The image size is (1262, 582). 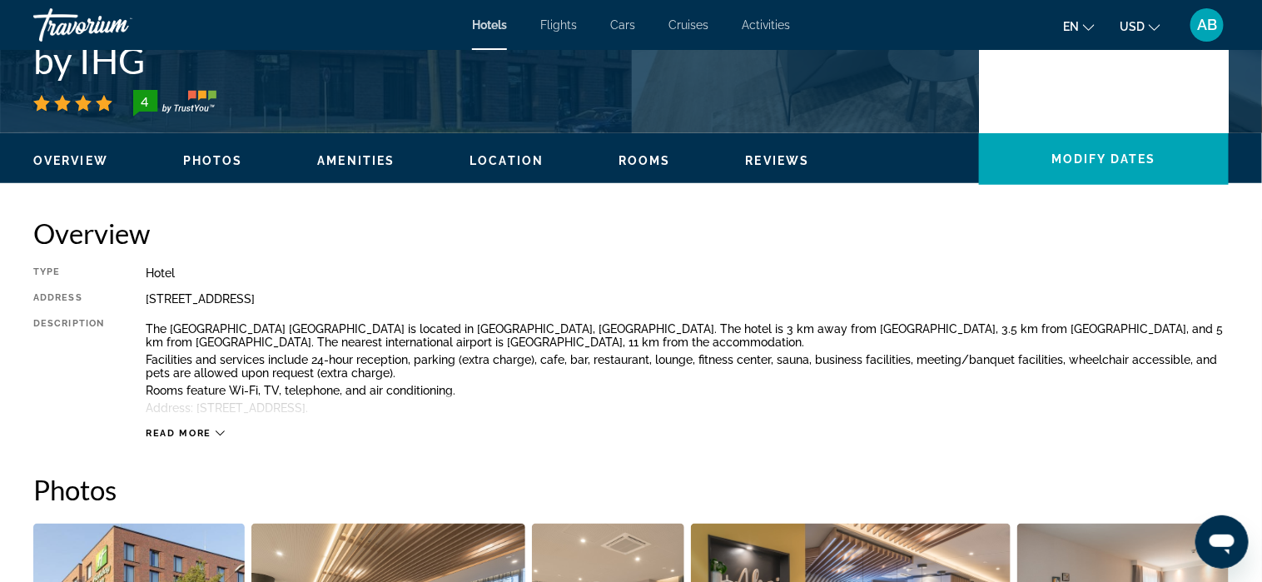 I want to click on span: Location, so click(x=506, y=161).